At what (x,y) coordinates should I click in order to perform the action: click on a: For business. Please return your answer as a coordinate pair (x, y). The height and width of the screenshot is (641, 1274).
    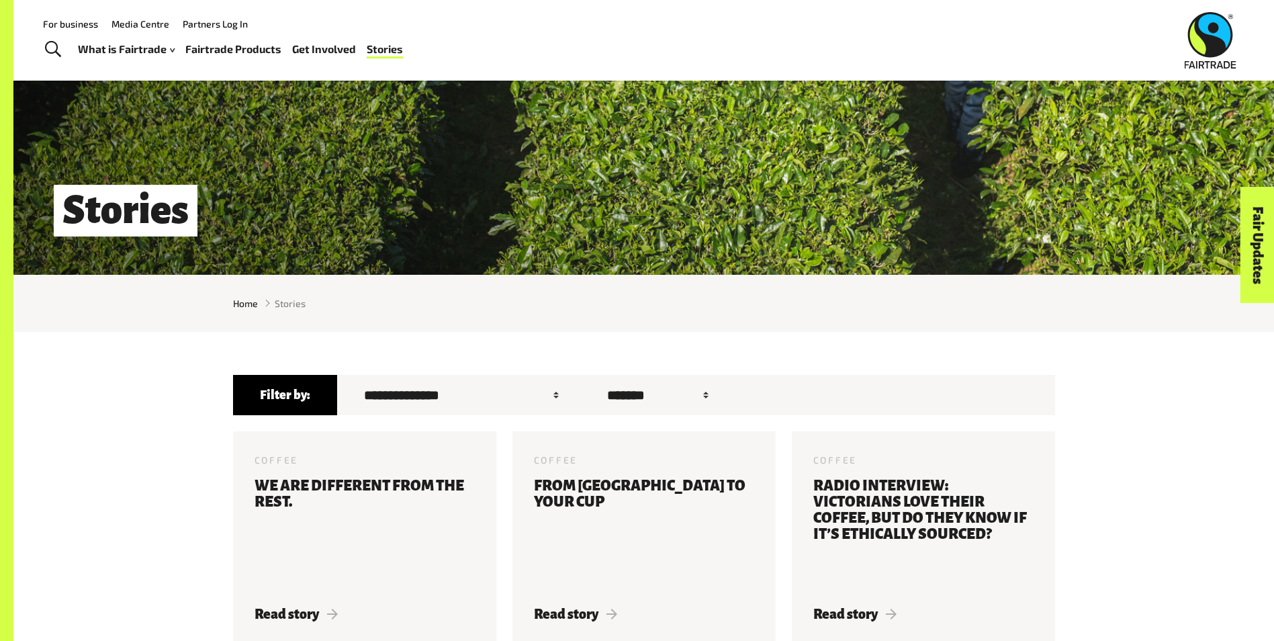
    Looking at the image, I should click on (71, 24).